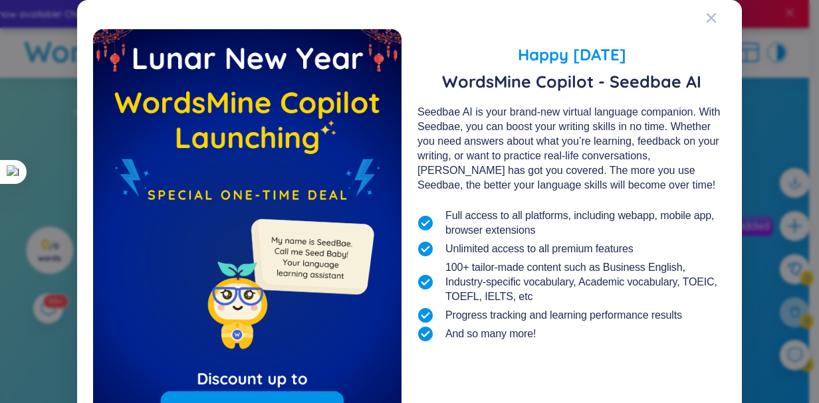 This screenshot has height=403, width=819. I want to click on span: Progress tracking and learning performance results, so click(564, 316).